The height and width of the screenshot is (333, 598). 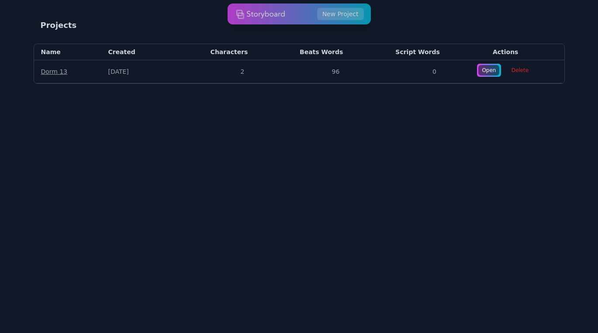 What do you see at coordinates (398, 72) in the screenshot?
I see `td: 0` at bounding box center [398, 72].